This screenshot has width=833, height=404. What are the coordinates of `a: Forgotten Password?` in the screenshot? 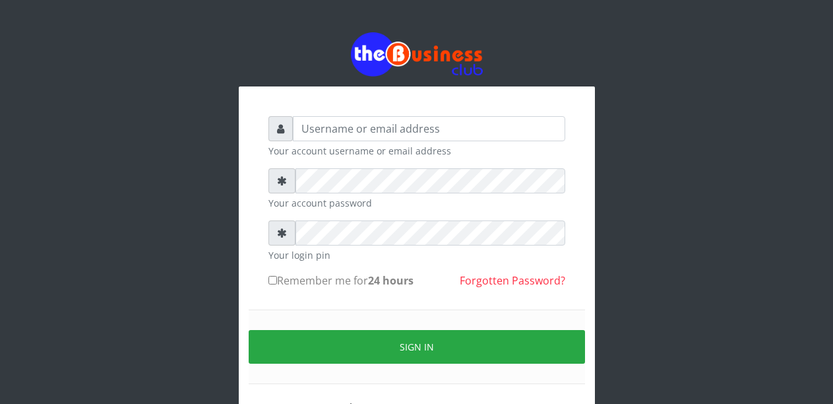 It's located at (513, 280).